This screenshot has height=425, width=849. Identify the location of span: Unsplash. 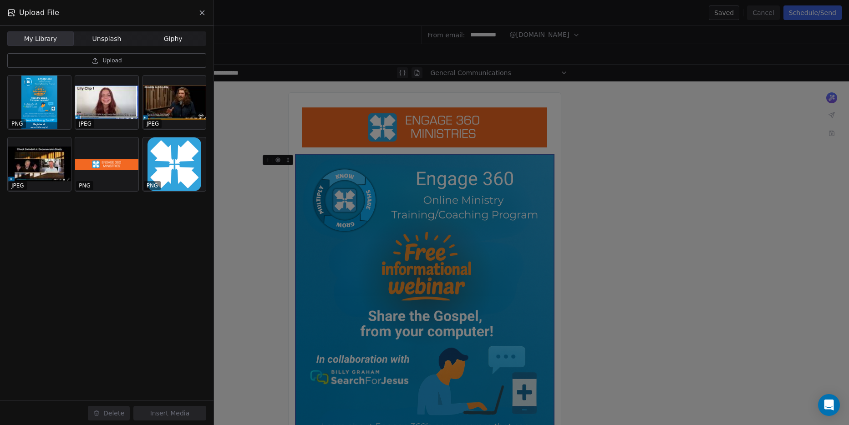
(107, 39).